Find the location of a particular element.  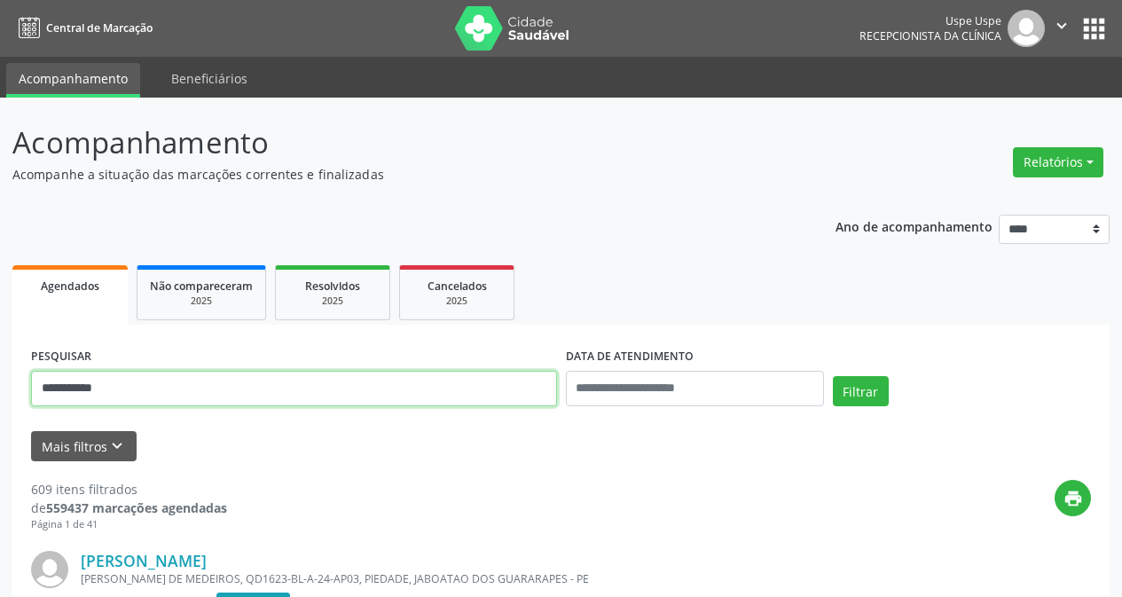

span: Resolvidos is located at coordinates (333, 286).